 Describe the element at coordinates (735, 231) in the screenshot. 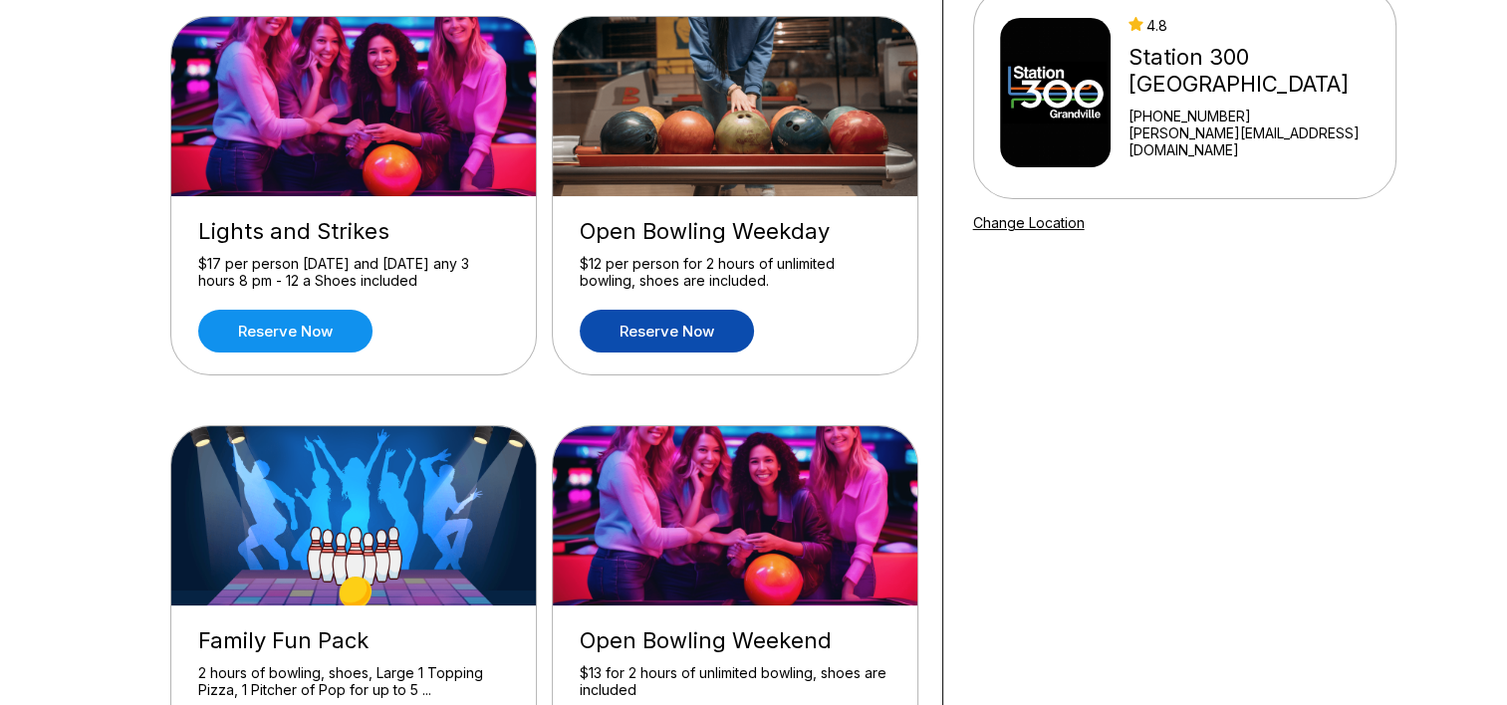

I see `div: Open Bowling Weekday` at that location.